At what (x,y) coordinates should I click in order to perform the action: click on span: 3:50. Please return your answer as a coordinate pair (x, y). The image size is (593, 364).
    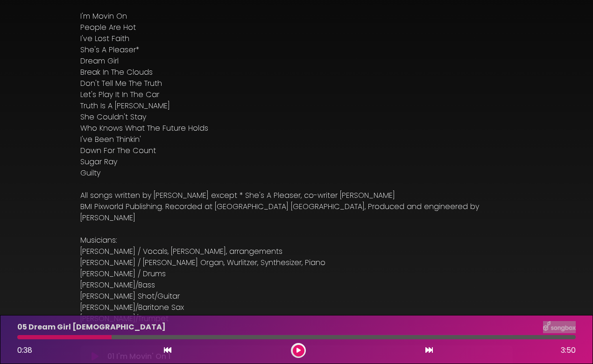
    Looking at the image, I should click on (569, 351).